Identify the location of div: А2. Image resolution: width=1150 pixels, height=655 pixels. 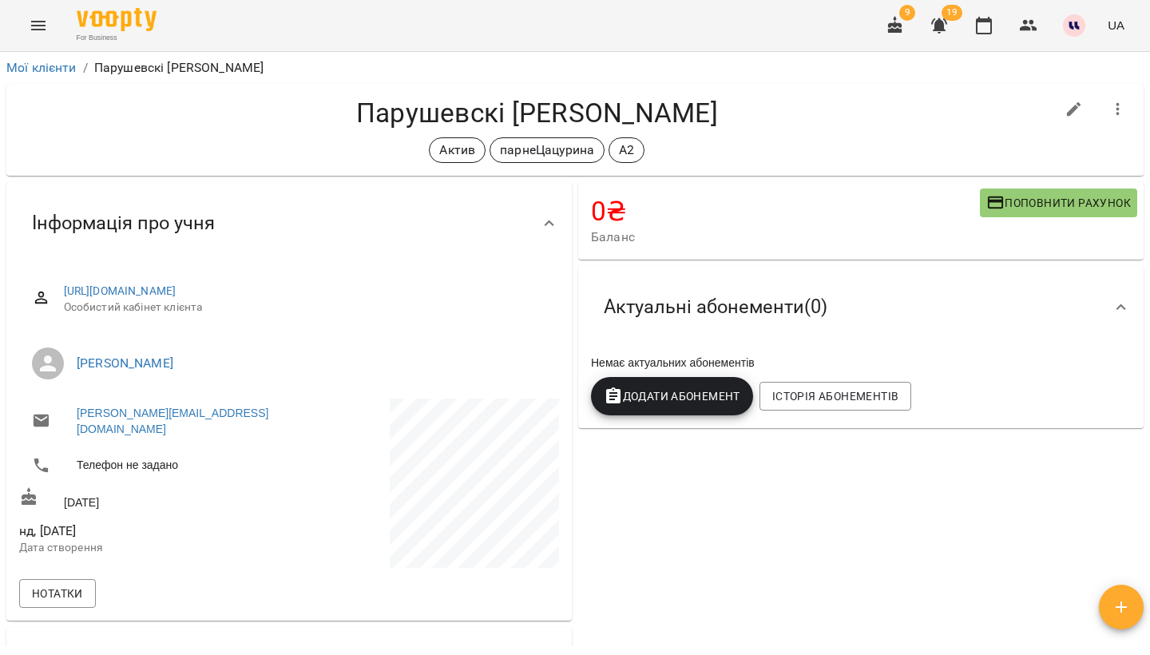
(626, 150).